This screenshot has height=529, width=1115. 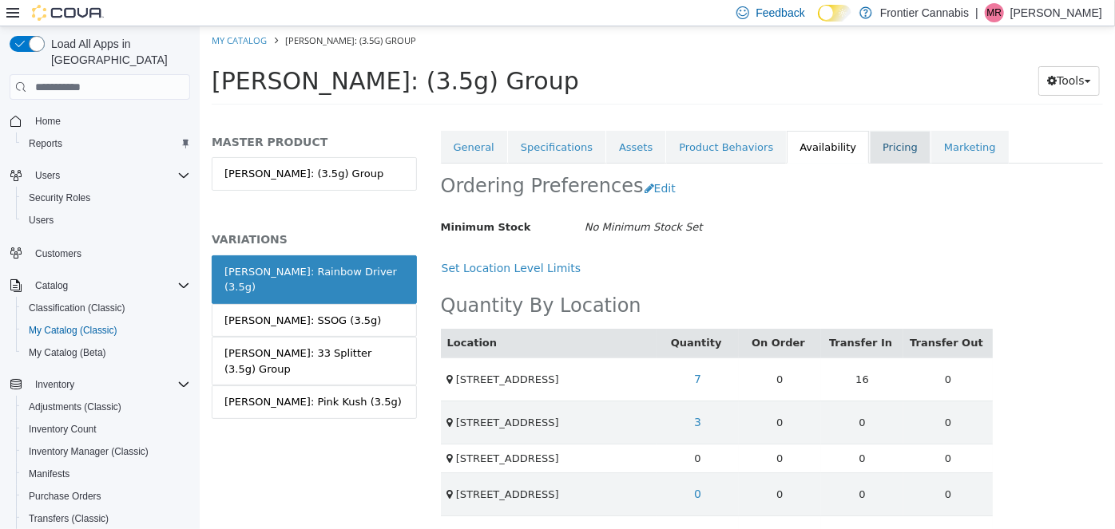 What do you see at coordinates (341, 279) in the screenshot?
I see `h2: Quantity By Location` at bounding box center [341, 279].